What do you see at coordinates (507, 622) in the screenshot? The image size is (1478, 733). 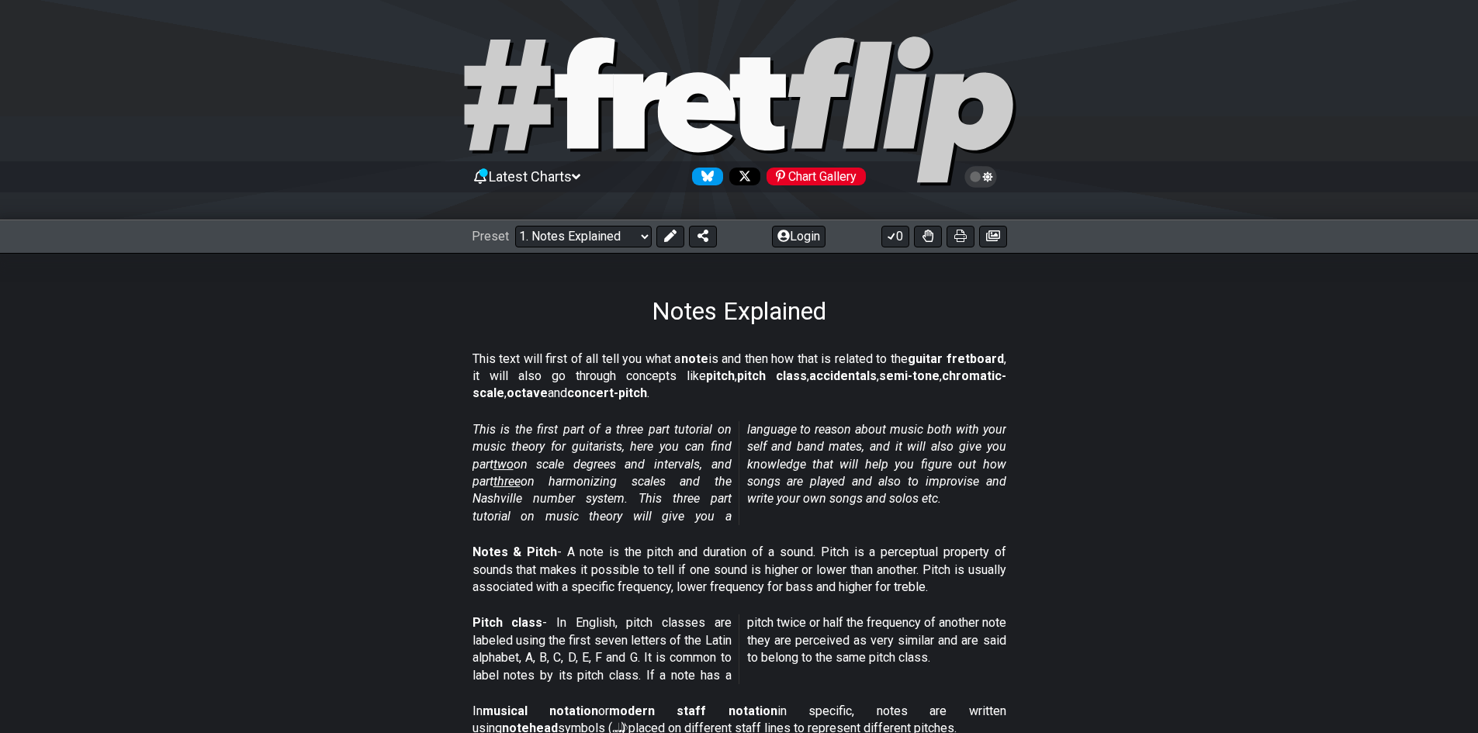 I see `strong: Pitch class` at bounding box center [507, 622].